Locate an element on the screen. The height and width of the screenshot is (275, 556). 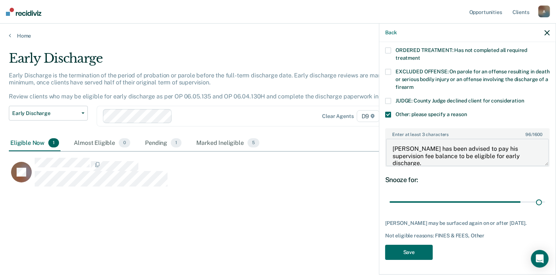
label: Enter at least 3 characters is located at coordinates (468, 133).